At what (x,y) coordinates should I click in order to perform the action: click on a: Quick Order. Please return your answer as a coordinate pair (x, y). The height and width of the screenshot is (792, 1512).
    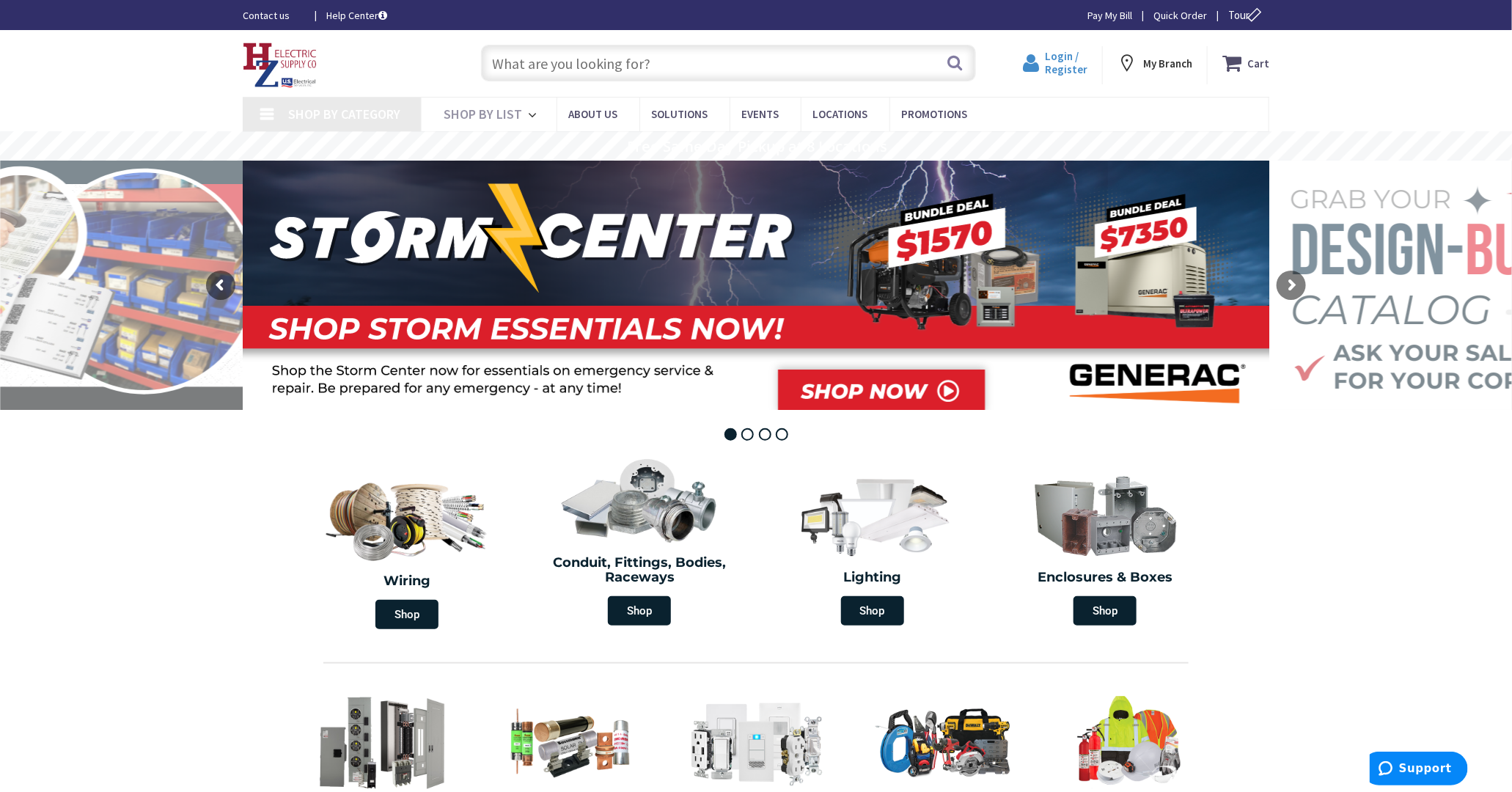
    Looking at the image, I should click on (1180, 15).